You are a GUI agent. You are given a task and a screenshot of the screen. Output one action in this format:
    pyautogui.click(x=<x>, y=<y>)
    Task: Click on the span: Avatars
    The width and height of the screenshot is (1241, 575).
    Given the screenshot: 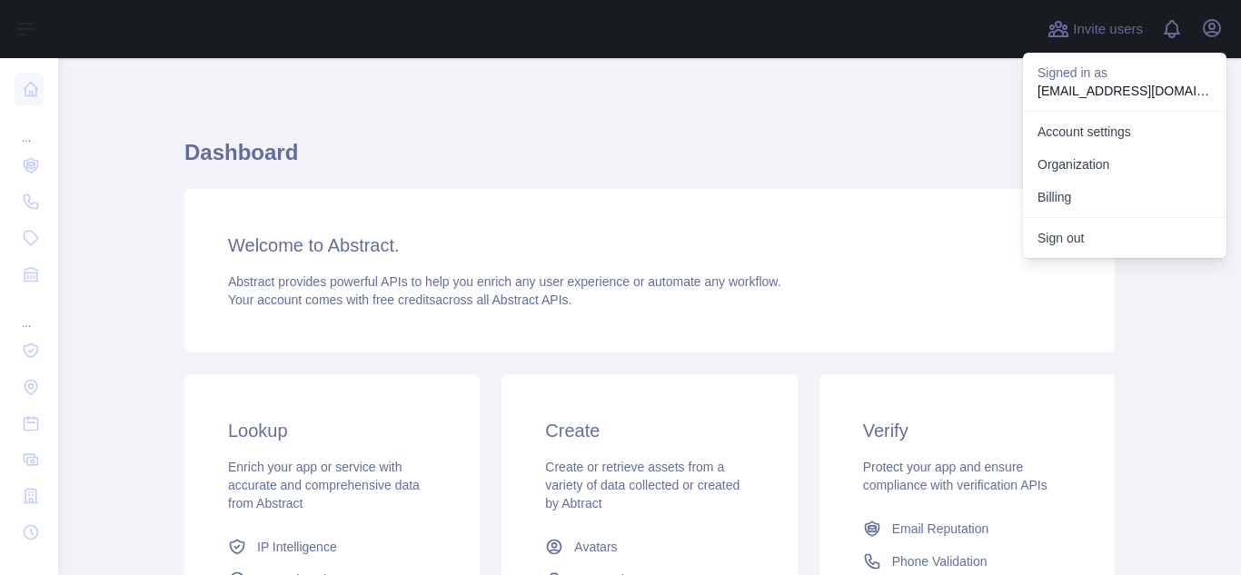 What is the action you would take?
    pyautogui.click(x=595, y=547)
    